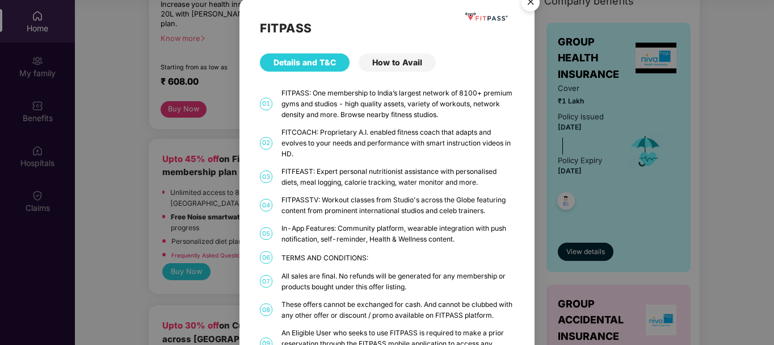 The width and height of the screenshot is (774, 345). Describe the element at coordinates (266, 205) in the screenshot. I see `span: 04` at that location.